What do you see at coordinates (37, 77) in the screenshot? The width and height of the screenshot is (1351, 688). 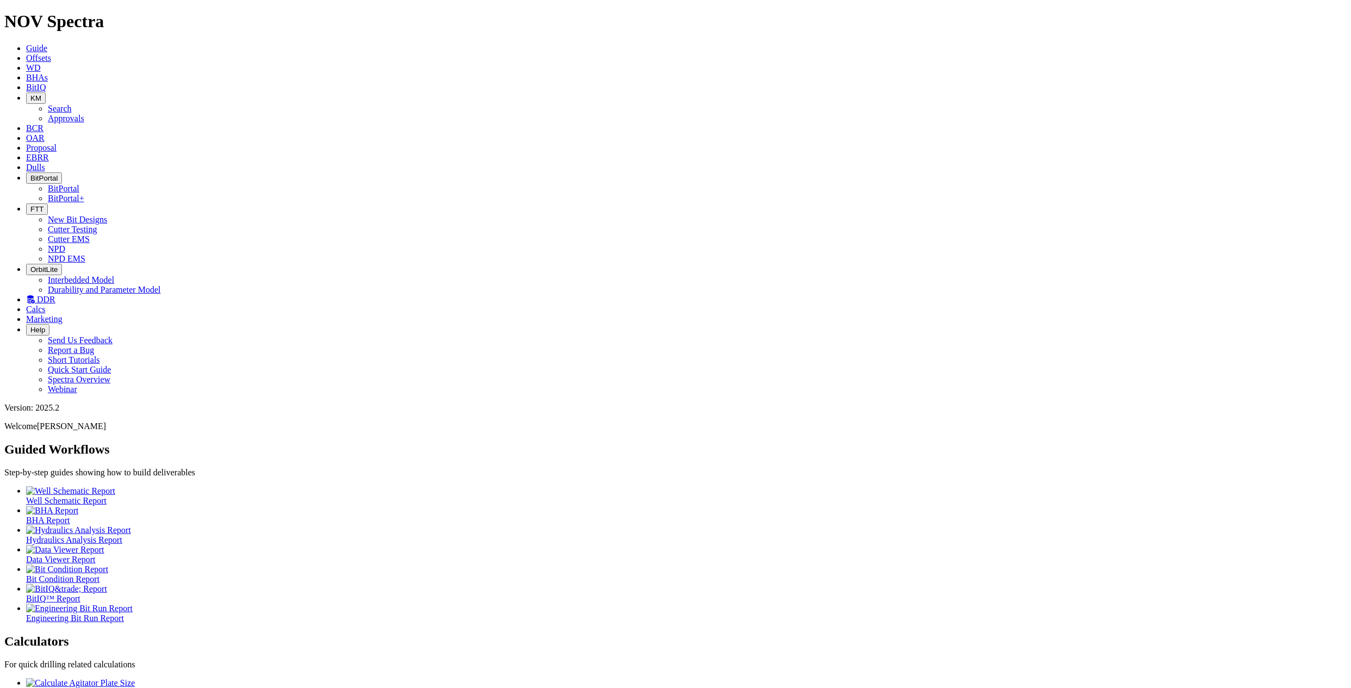 I see `span: BHAs` at bounding box center [37, 77].